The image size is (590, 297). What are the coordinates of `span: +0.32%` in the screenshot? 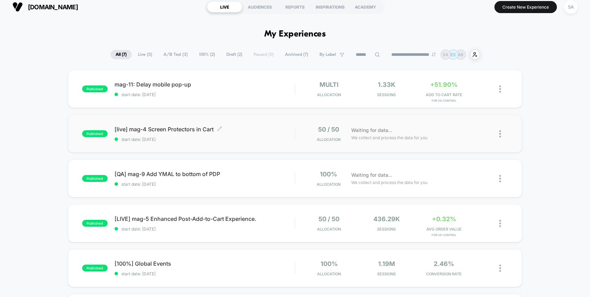 It's located at (444, 219).